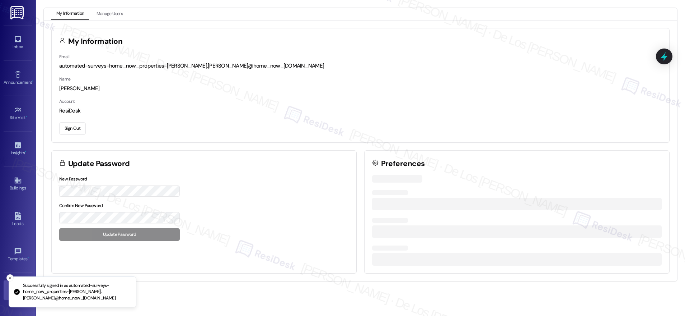  I want to click on h3: Update Password, so click(99, 163).